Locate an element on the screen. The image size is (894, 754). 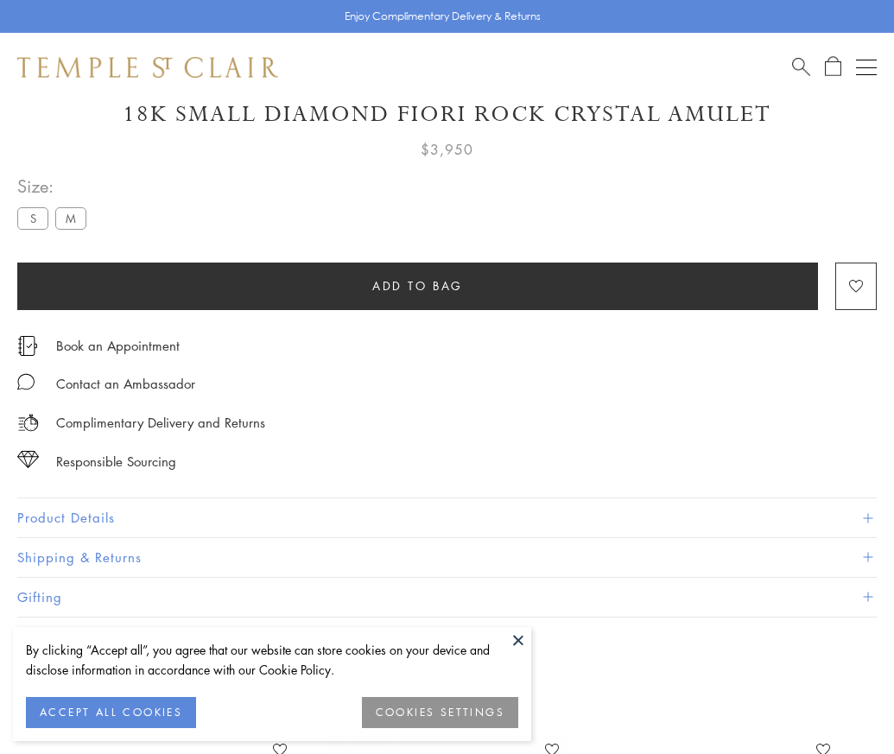
a: Open Shopping Bag is located at coordinates (833, 67).